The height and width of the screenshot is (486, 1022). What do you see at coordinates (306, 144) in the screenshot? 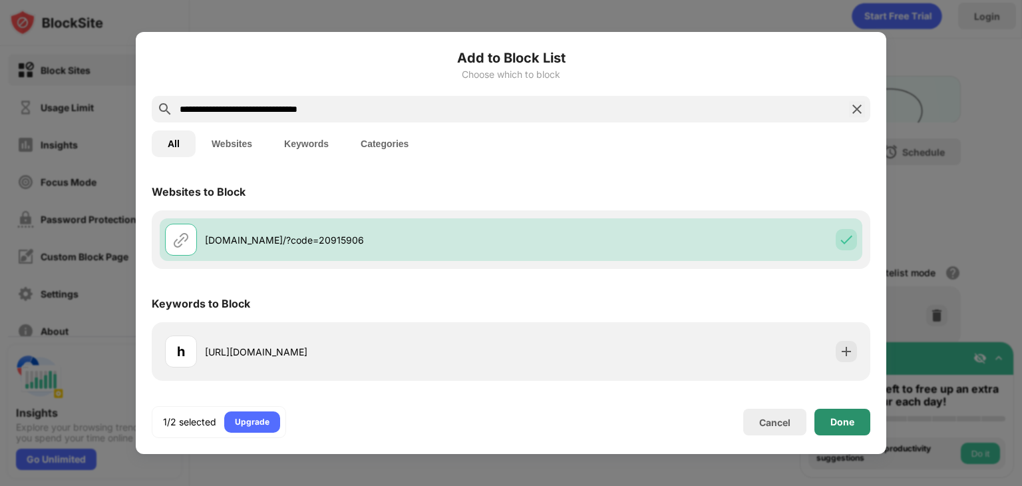
I see `button: Keywords` at bounding box center [306, 144].